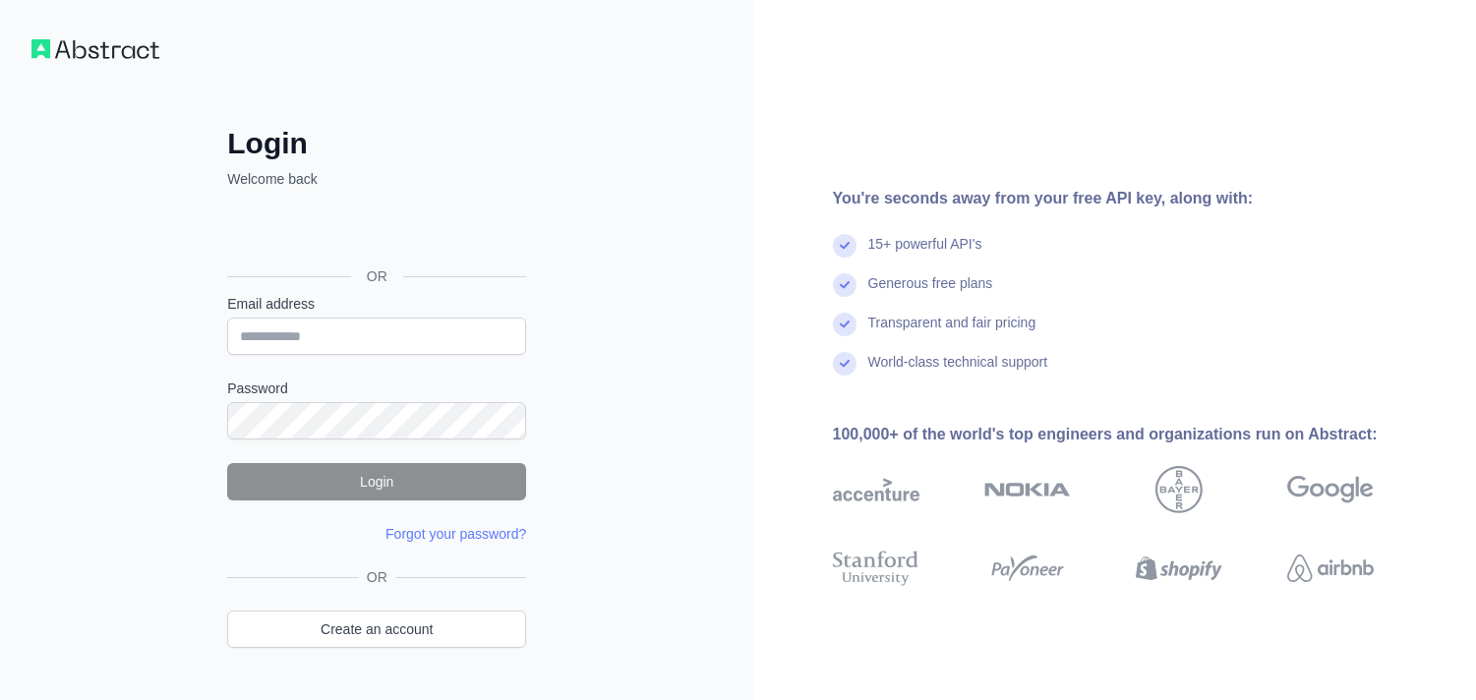 This screenshot has height=700, width=1476. Describe the element at coordinates (930, 293) in the screenshot. I see `div: Generous free plans` at that location.